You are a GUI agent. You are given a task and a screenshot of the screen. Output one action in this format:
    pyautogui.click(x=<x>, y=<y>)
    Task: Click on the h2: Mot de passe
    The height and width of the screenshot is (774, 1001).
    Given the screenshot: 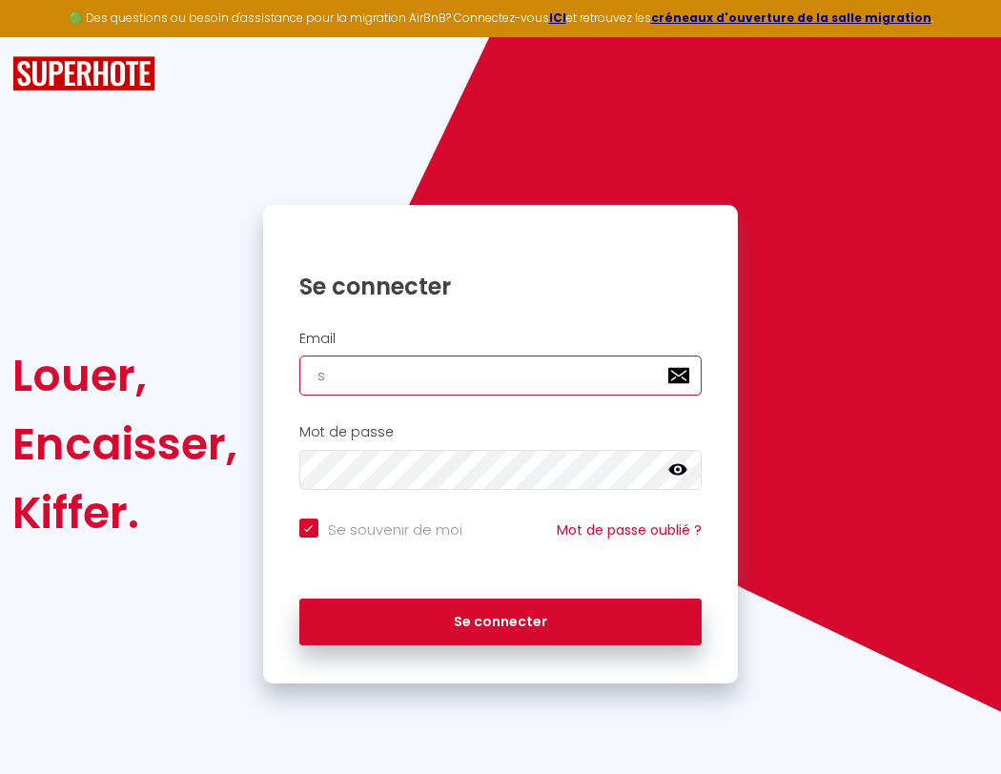 What is the action you would take?
    pyautogui.click(x=501, y=432)
    